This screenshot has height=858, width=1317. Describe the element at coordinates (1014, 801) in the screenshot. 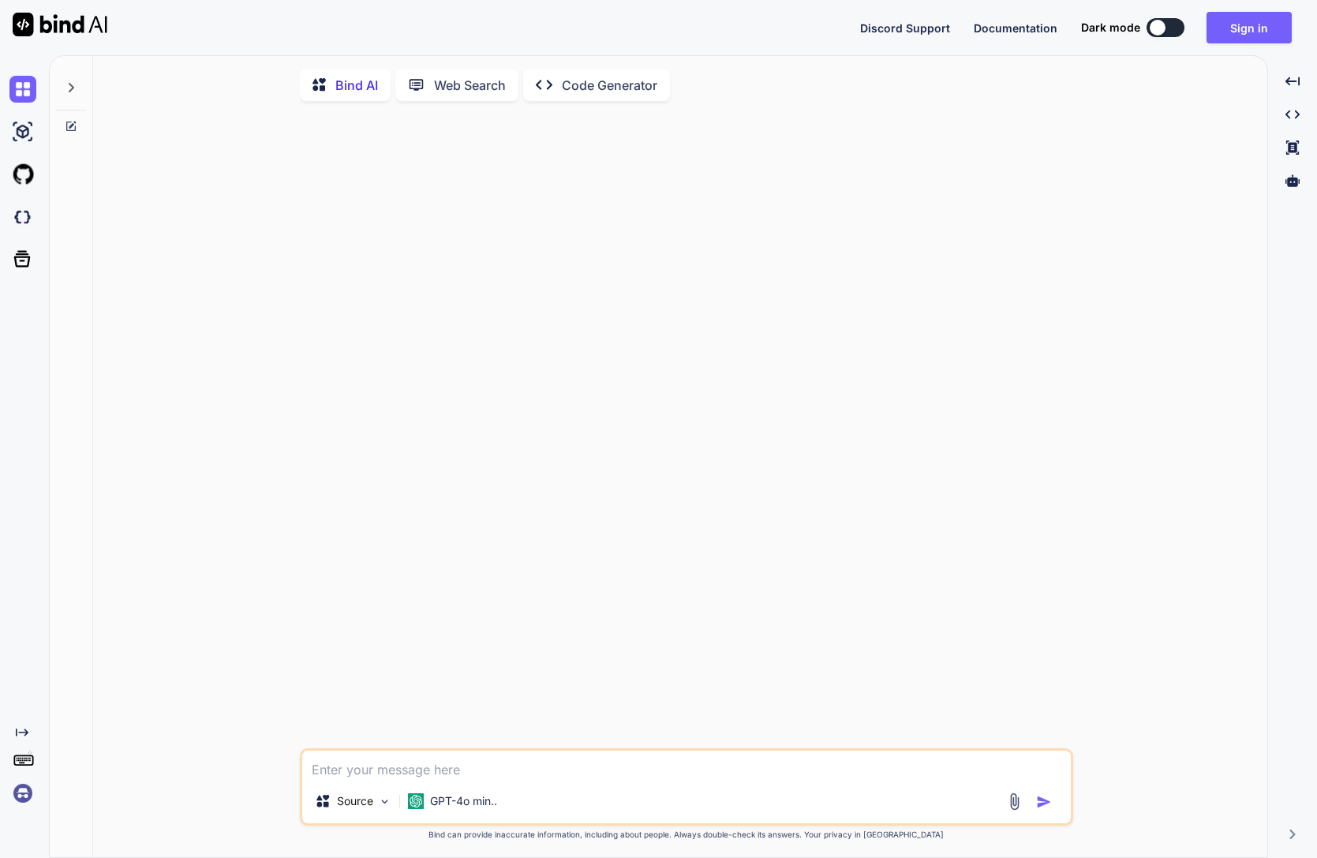

I see `img: attachment` at that location.